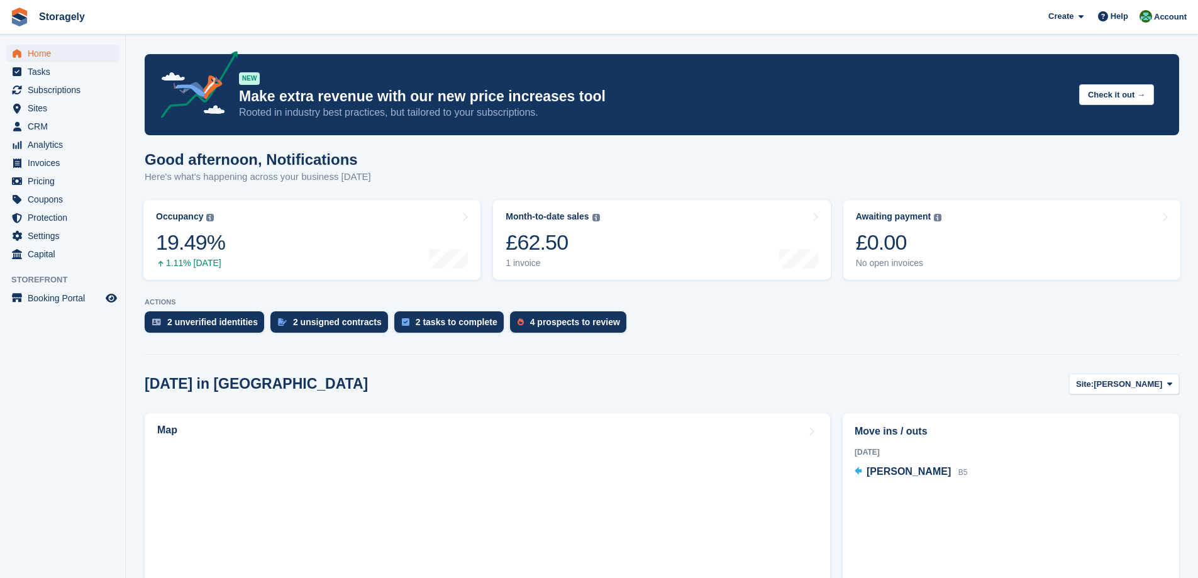 This screenshot has width=1198, height=578. I want to click on div: No open invoices, so click(899, 263).